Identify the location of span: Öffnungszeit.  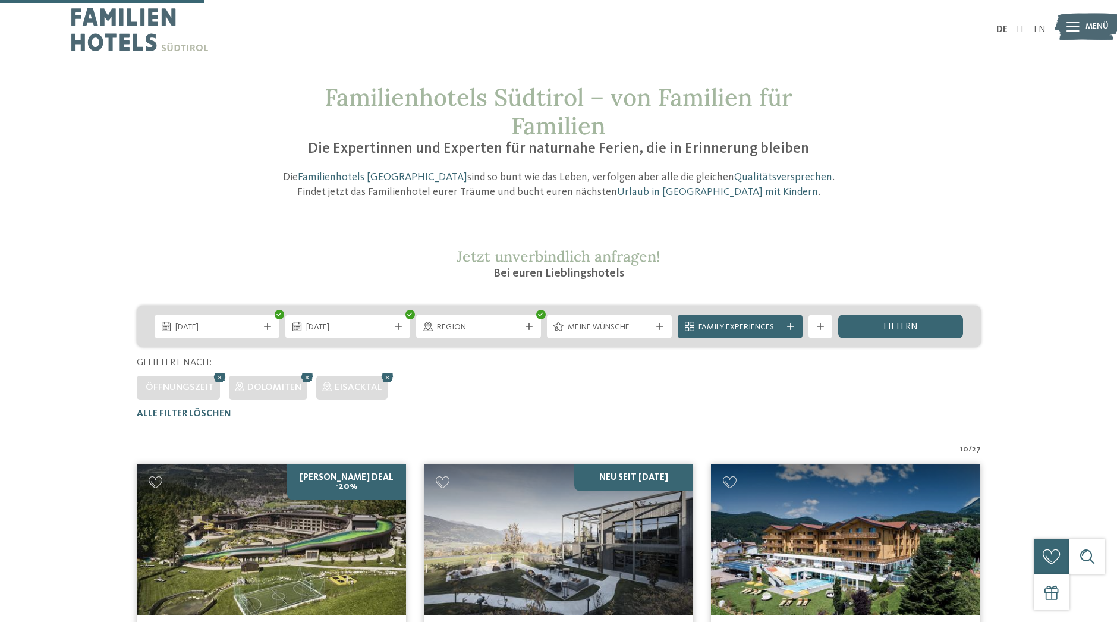
(180, 388).